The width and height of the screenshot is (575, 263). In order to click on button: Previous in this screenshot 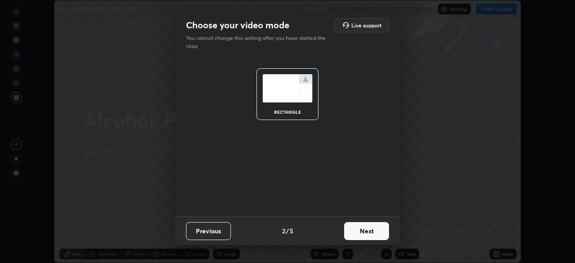, I will do `click(209, 231)`.